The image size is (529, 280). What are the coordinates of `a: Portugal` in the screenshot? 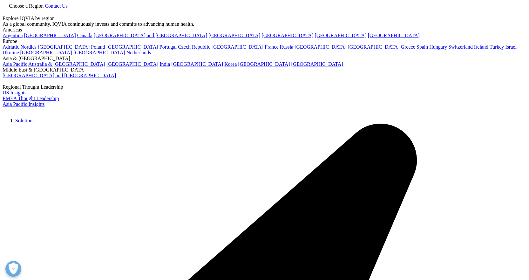 It's located at (168, 47).